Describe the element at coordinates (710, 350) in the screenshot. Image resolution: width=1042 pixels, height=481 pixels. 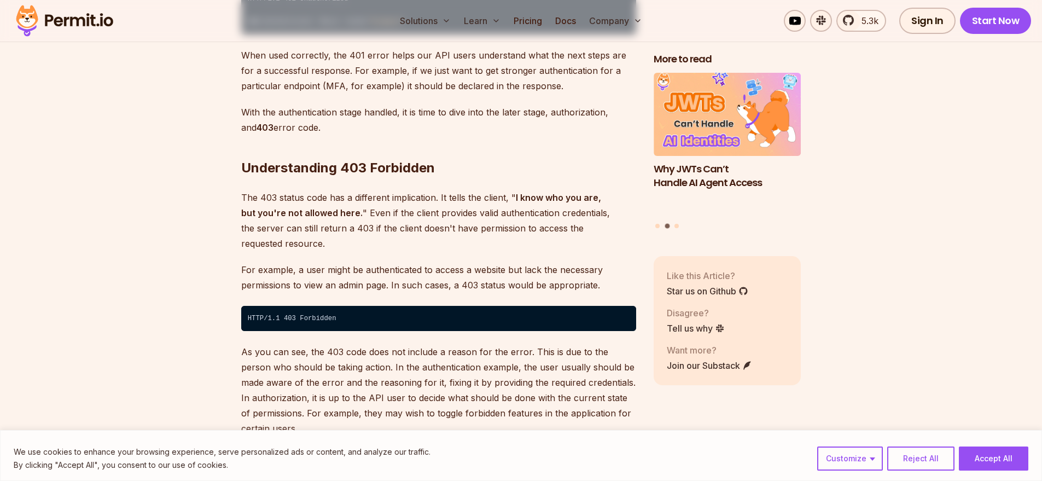
I see `p: Want more?` at that location.